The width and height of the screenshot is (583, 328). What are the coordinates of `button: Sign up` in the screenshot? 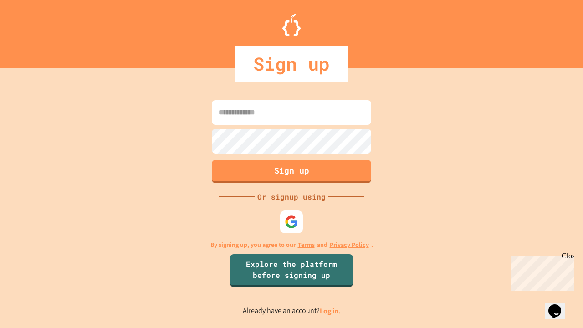 It's located at (292, 171).